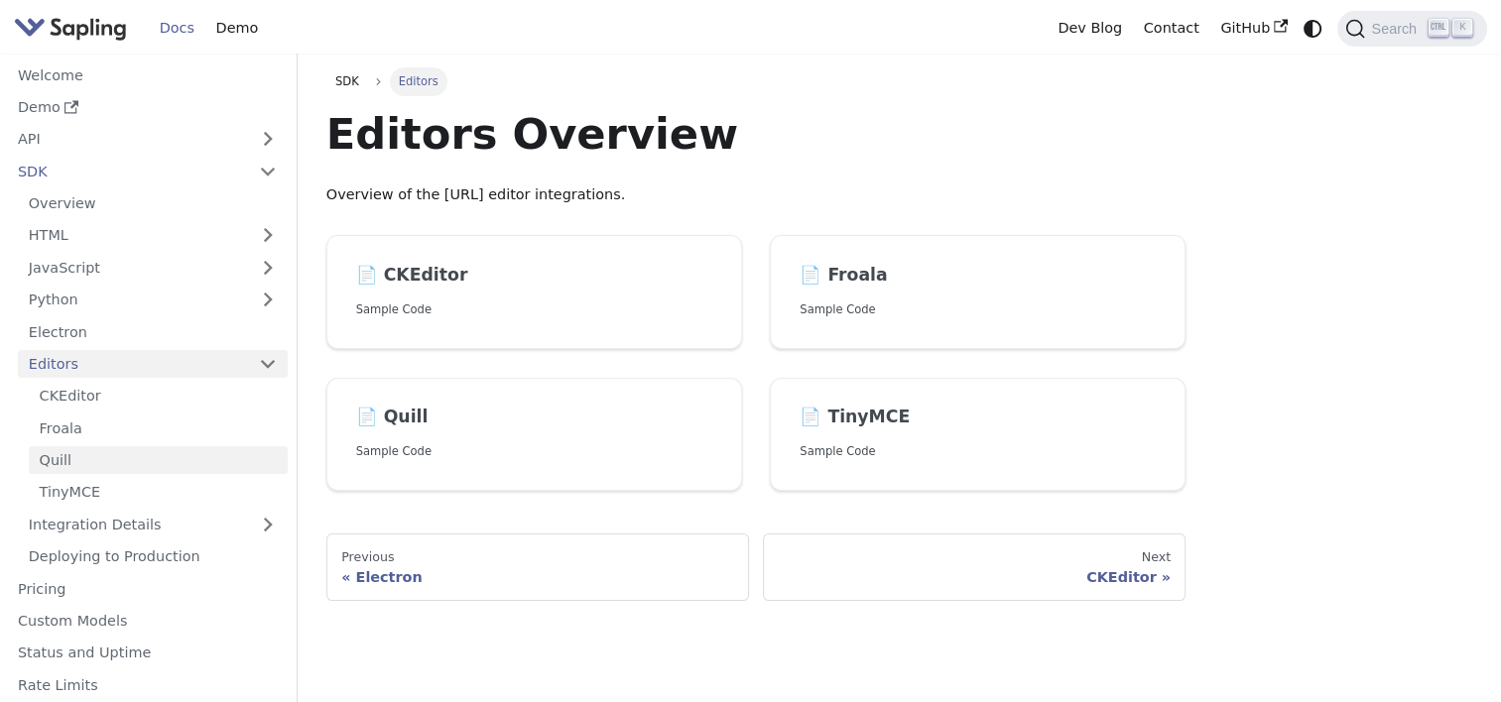 Image resolution: width=1501 pixels, height=702 pixels. What do you see at coordinates (534, 418) in the screenshot?
I see `h2: Quill` at bounding box center [534, 418].